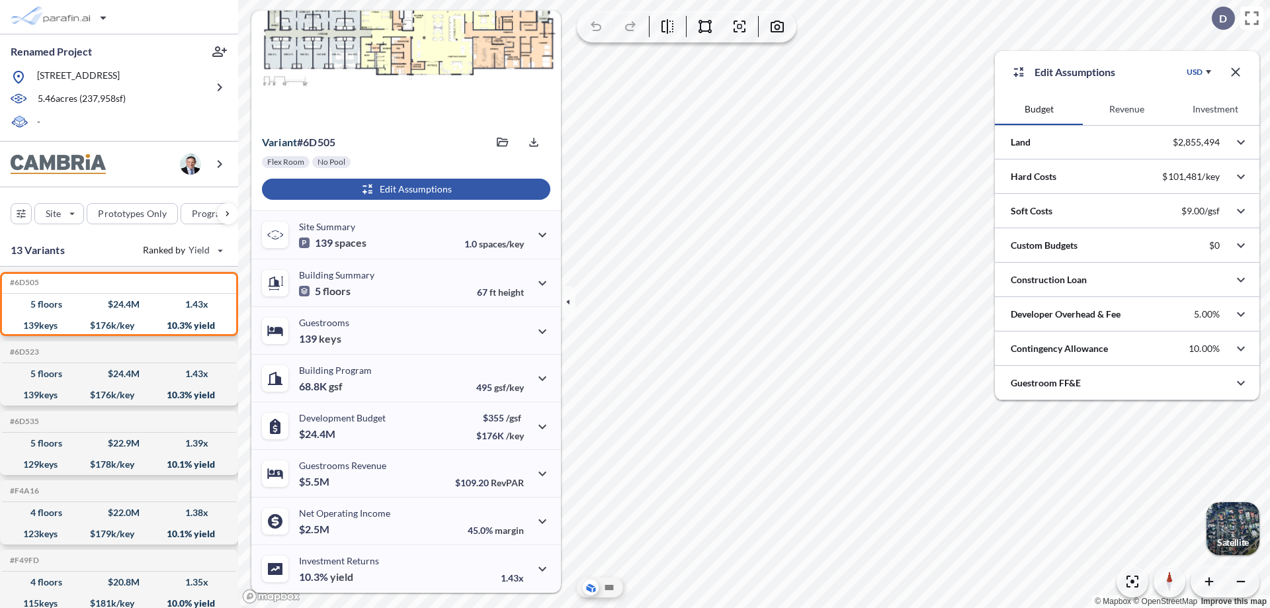 This screenshot has width=1270, height=608. I want to click on p: 495, so click(500, 387).